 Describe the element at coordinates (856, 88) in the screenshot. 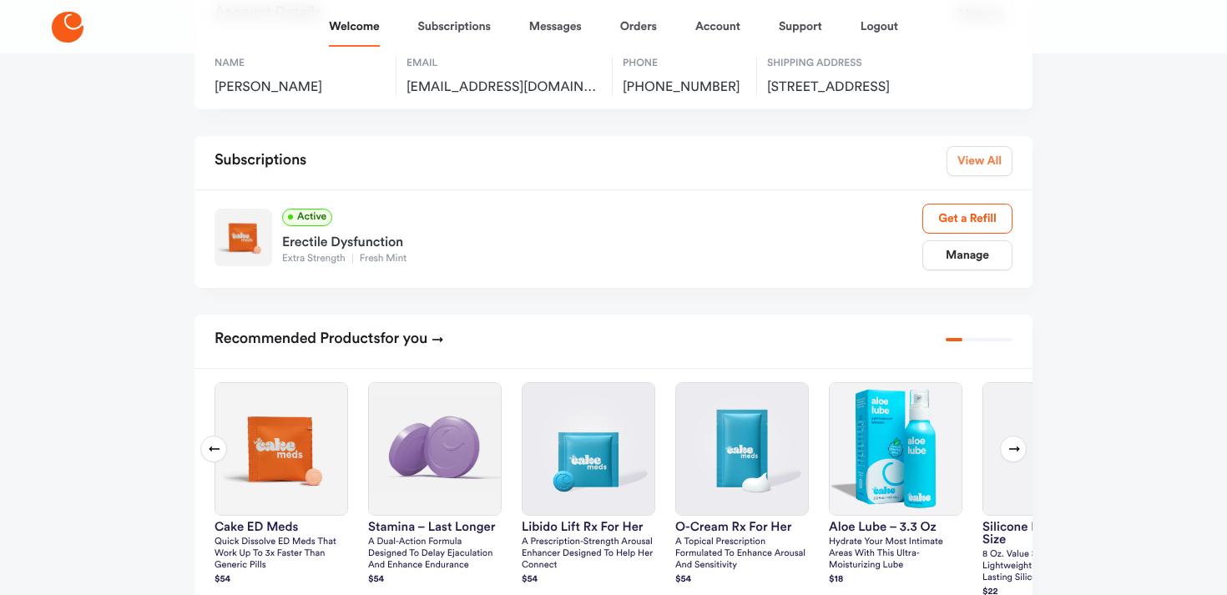

I see `span: 3052 Treyson Drive, Denver, US, 28037` at that location.